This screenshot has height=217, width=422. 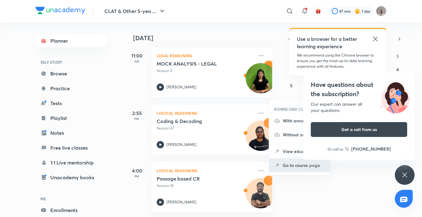 What do you see at coordinates (71, 210) in the screenshot?
I see `a: Enrollments` at bounding box center [71, 210].